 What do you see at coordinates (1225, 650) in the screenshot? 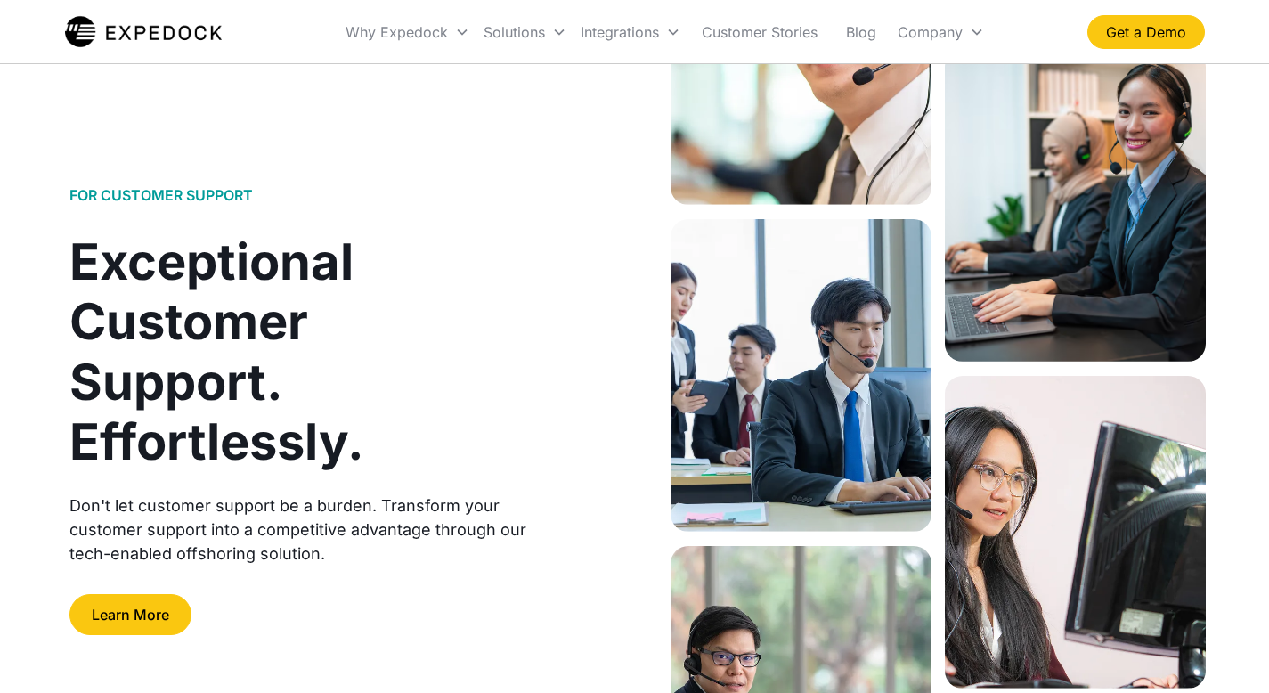
I see `div: Chat Widget` at bounding box center [1225, 650].